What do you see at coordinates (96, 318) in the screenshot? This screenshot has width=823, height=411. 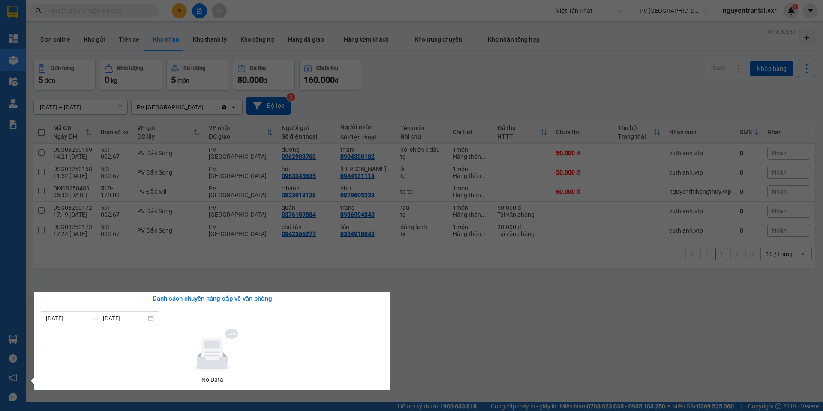 I see `span: swap-right` at bounding box center [96, 318].